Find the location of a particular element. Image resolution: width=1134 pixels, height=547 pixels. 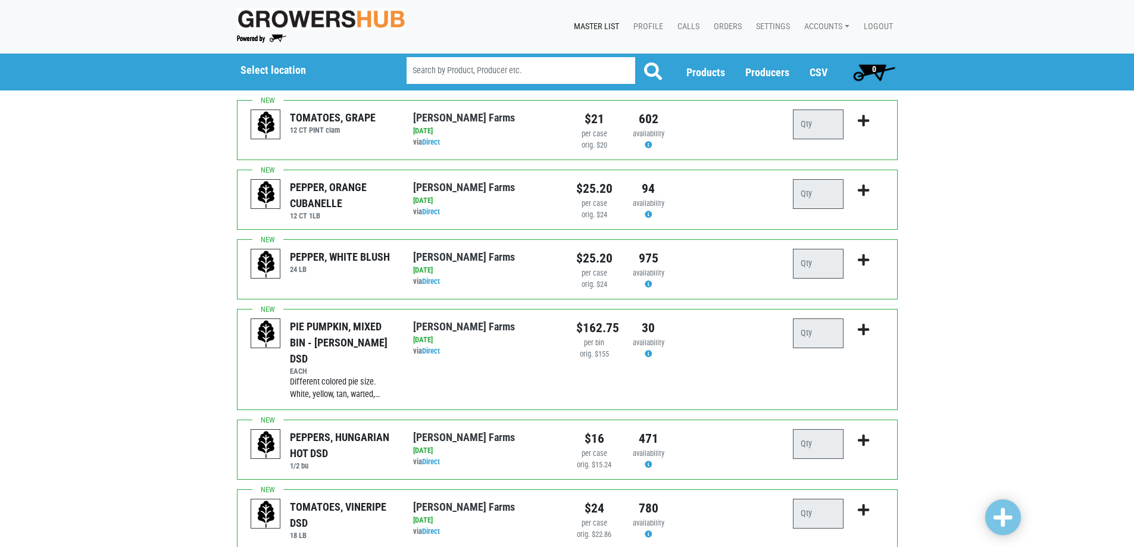

div: orig. $22.86 is located at coordinates (594, 535).